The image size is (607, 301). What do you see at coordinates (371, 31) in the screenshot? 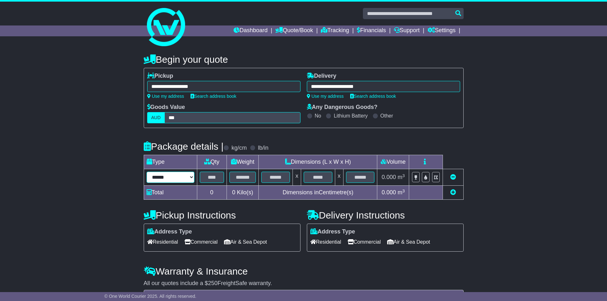
I see `a: Financials` at bounding box center [371, 31].